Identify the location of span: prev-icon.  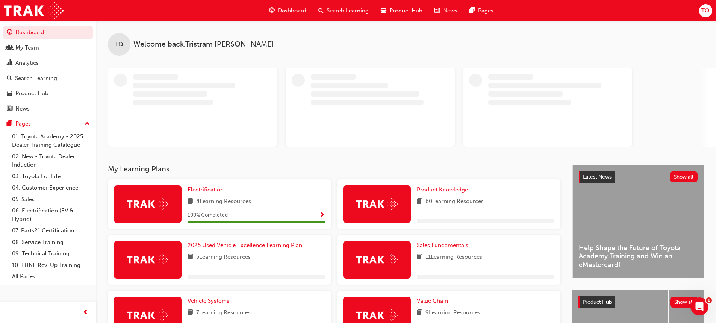
(85, 312).